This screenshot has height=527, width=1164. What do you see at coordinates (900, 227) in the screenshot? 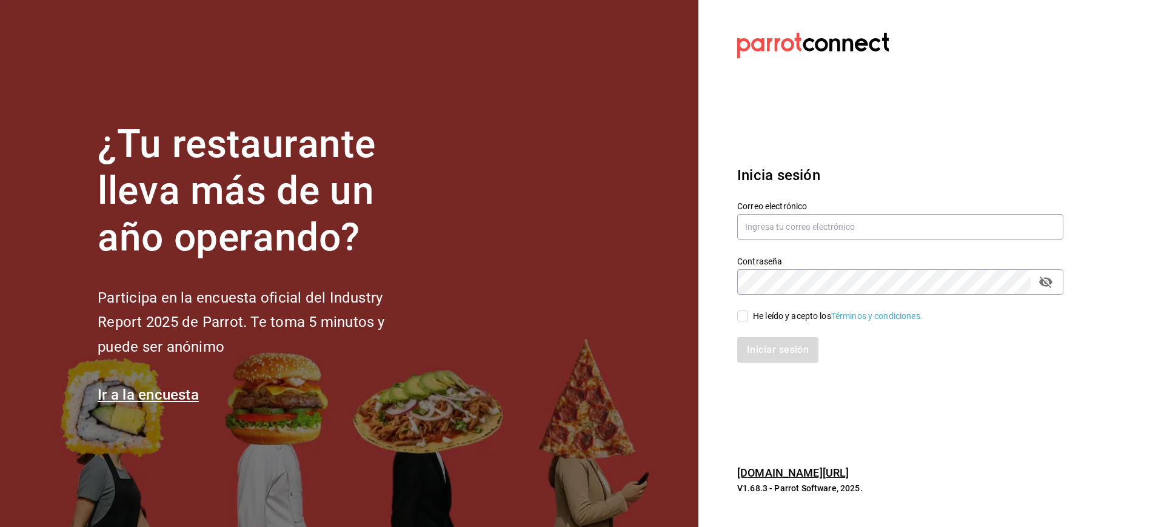
I see `input: Ingresa tu correo electrónico` at bounding box center [900, 227].